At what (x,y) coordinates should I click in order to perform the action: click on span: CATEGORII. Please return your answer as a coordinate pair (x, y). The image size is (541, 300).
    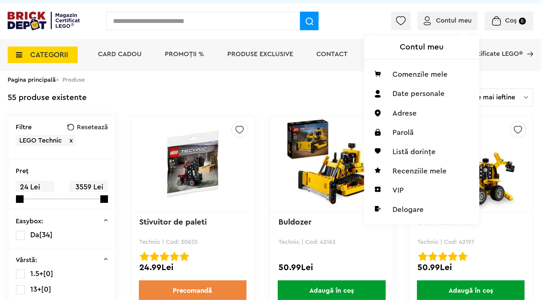
    Looking at the image, I should click on (49, 55).